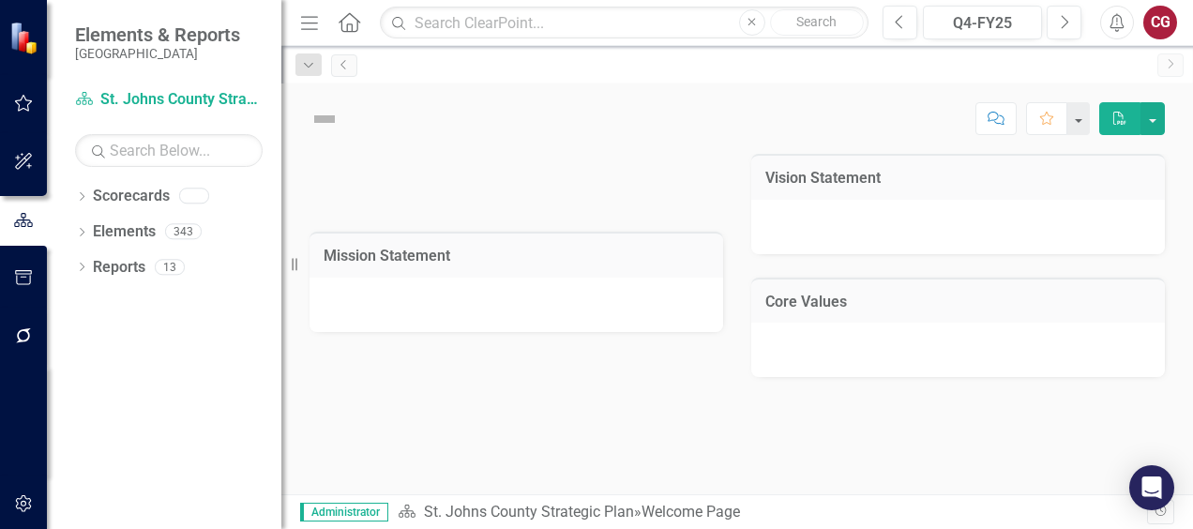 The width and height of the screenshot is (1193, 529). What do you see at coordinates (817, 23) in the screenshot?
I see `button: Search` at bounding box center [817, 23].